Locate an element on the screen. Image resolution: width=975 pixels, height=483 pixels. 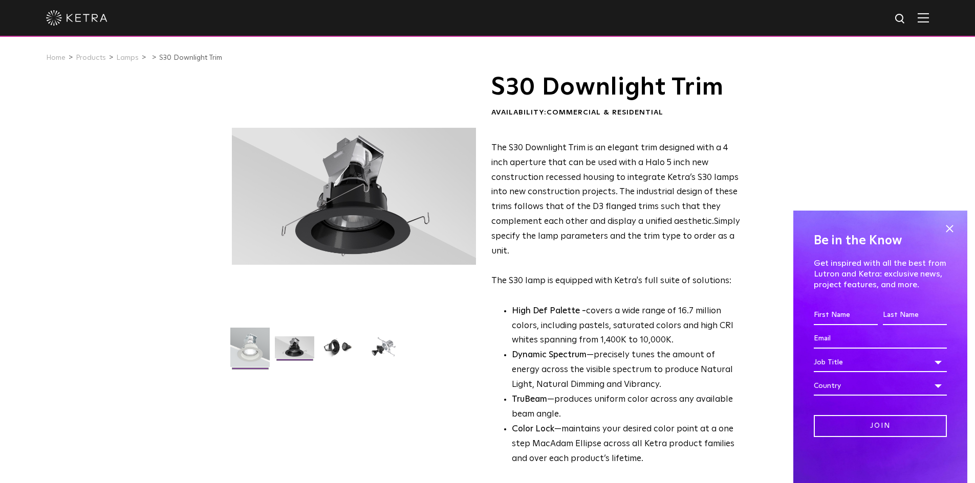
p: Get inspired with all the best from Lutron and Ketra: exclusive news, project features, and more. is located at coordinates (880, 274).